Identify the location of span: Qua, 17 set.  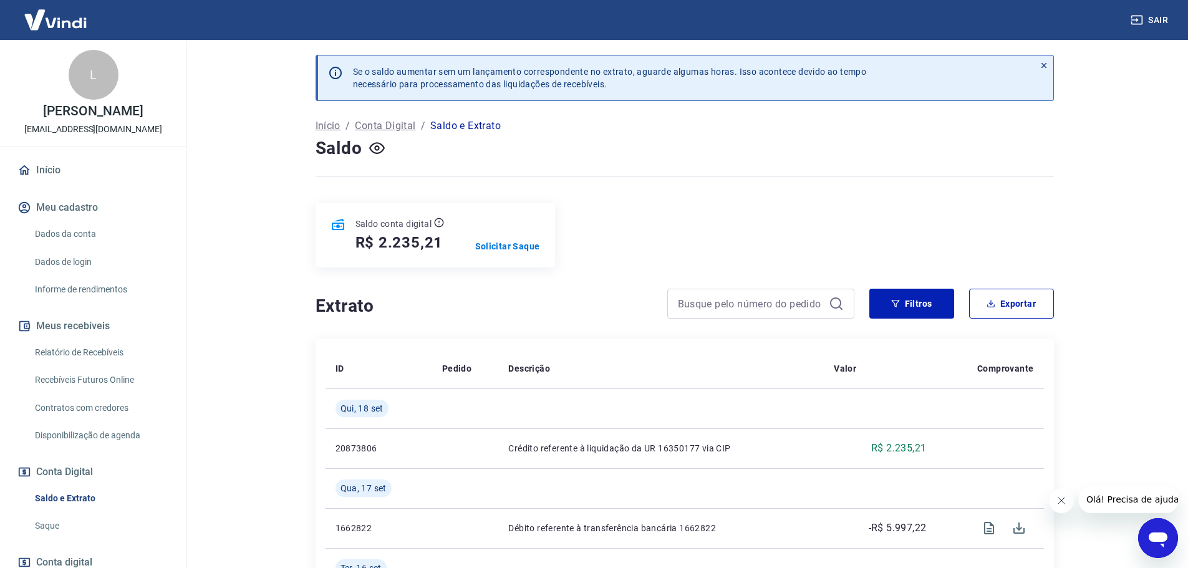
(364, 488).